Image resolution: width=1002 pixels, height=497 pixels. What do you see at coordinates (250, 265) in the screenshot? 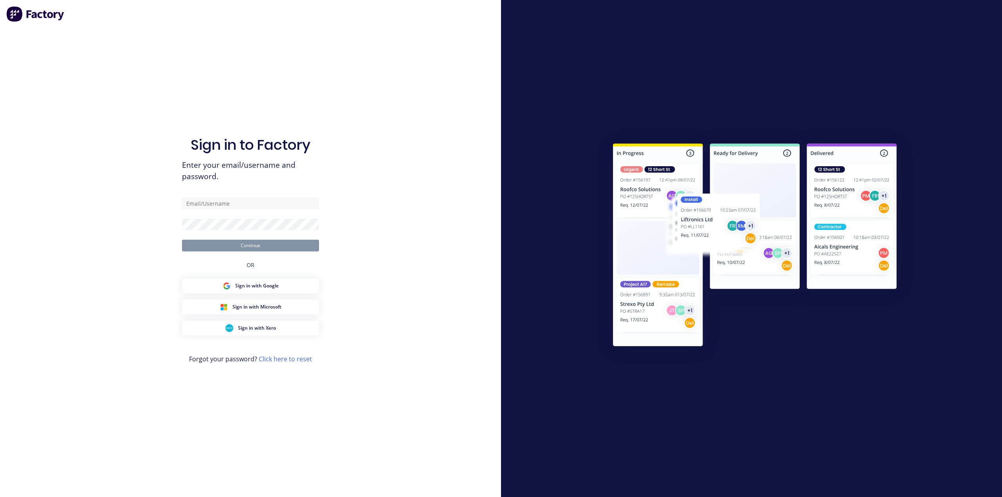
I see `div: OR` at bounding box center [250, 265].